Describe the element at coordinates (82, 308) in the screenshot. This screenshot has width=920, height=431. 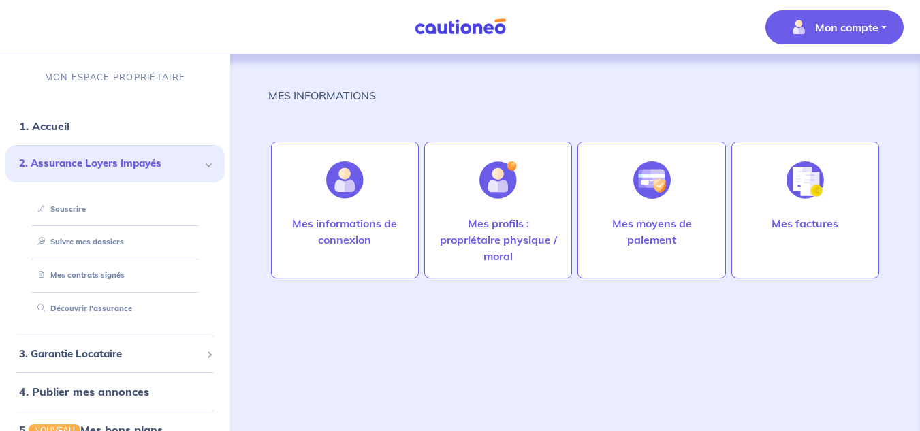
I see `a: Découvrir l'assurance` at that location.